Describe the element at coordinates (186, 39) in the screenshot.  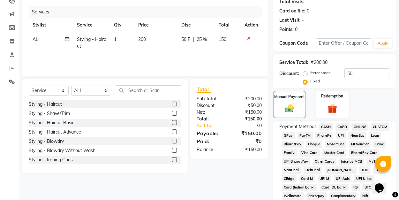
I see `span: 50 F` at that location.